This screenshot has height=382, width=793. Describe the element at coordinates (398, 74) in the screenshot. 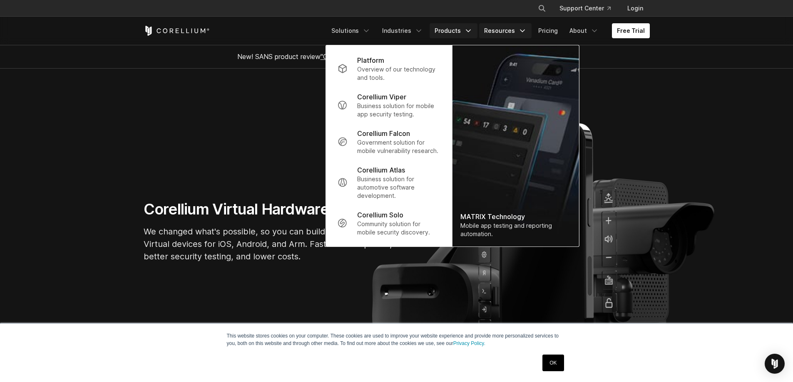

I see `p: Overview of our technology and tools.` at that location.